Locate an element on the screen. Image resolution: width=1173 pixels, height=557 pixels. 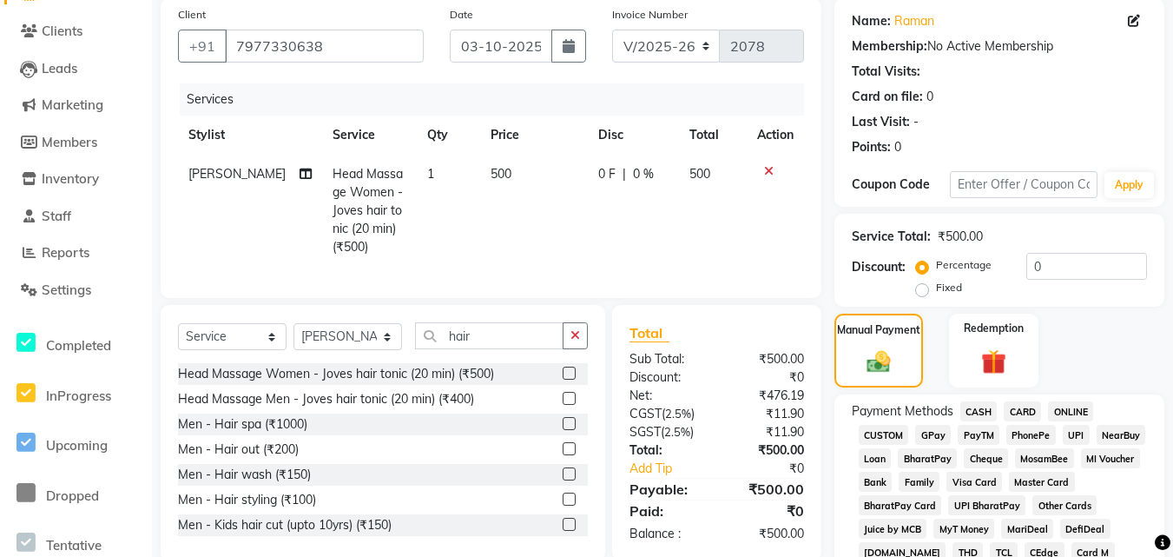
th: Total is located at coordinates (713, 135).